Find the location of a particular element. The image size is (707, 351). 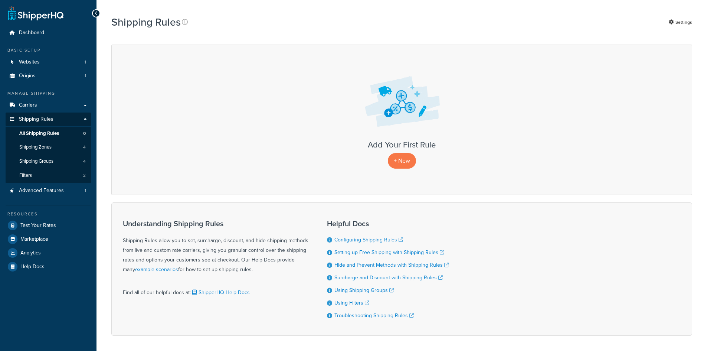

a: Settings is located at coordinates (680, 22).